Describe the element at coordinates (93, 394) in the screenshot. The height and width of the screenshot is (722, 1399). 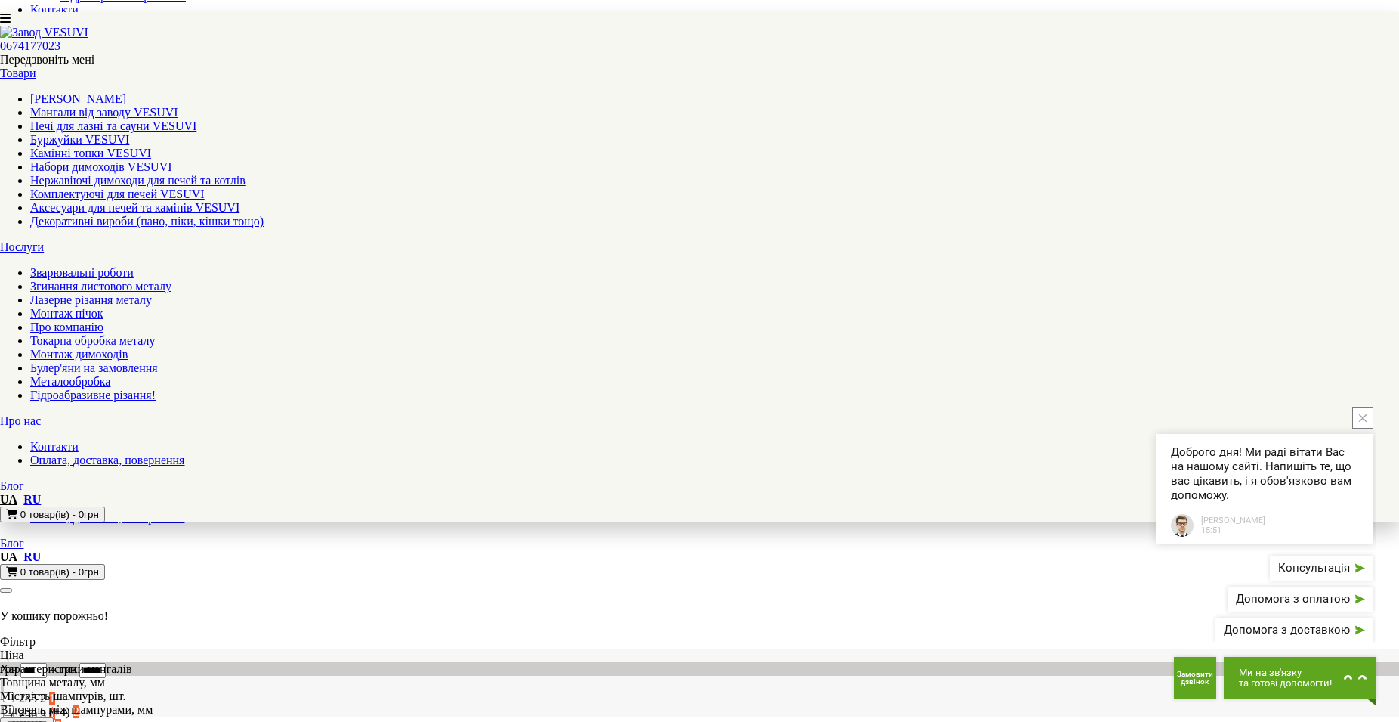
I see `a: Гідроабразивне різання!` at that location.